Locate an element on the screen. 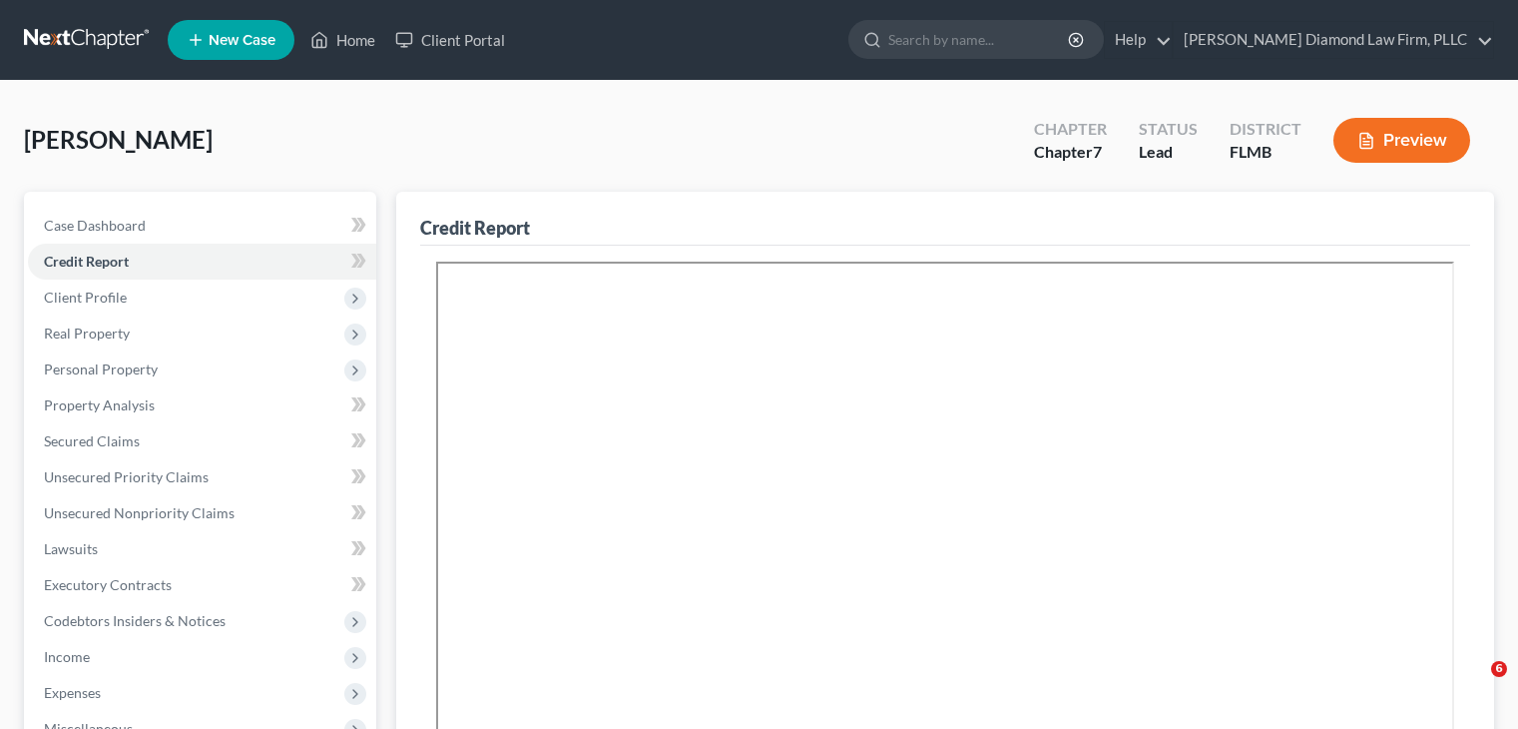 The image size is (1518, 729). div: FLMB is located at coordinates (1266, 152).